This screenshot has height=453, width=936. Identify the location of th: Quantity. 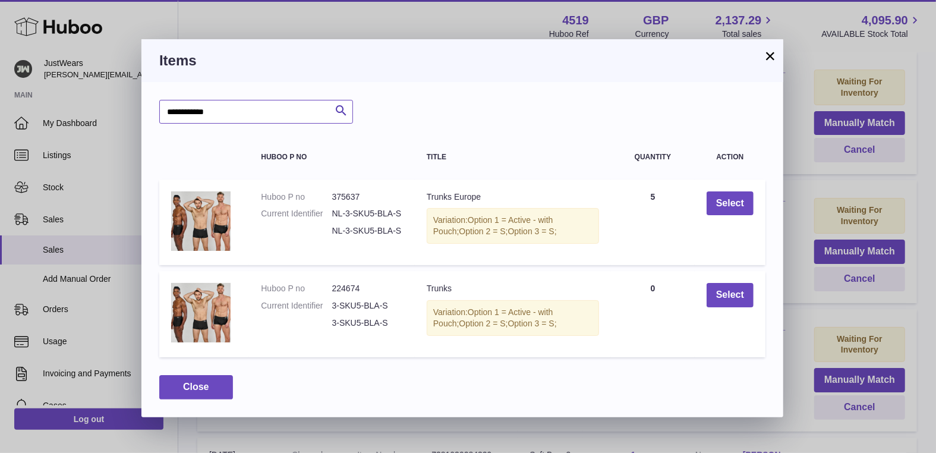
(652, 157).